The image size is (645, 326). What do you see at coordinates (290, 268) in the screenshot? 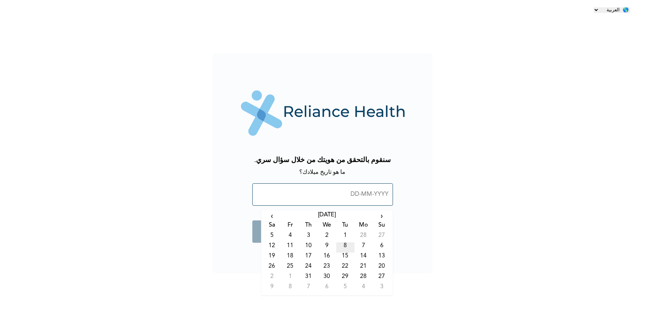
I see `td: 25` at bounding box center [290, 268].